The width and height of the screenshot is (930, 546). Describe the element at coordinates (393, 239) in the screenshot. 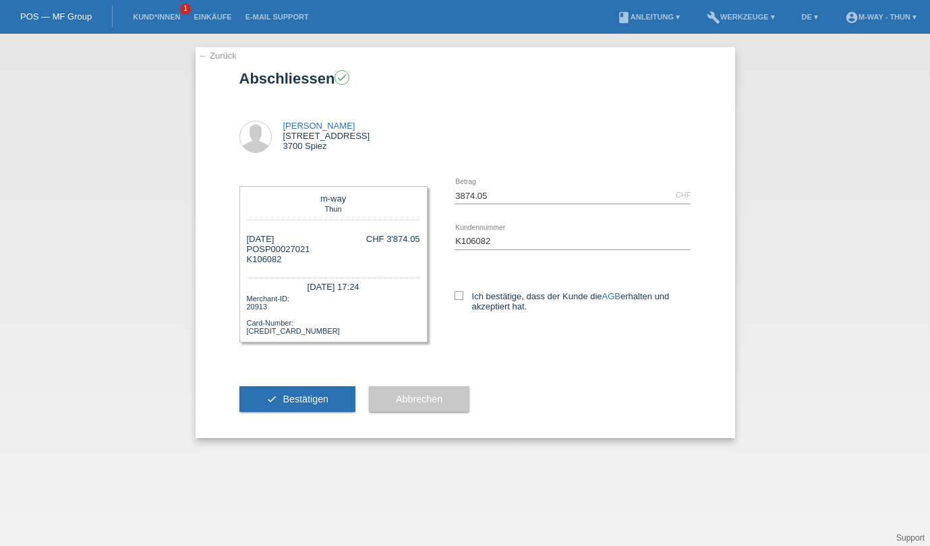

I see `div: CHF 3'874.05` at that location.